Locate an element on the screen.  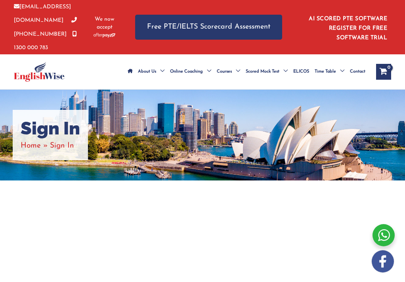
span: Time Table is located at coordinates (326, 72).